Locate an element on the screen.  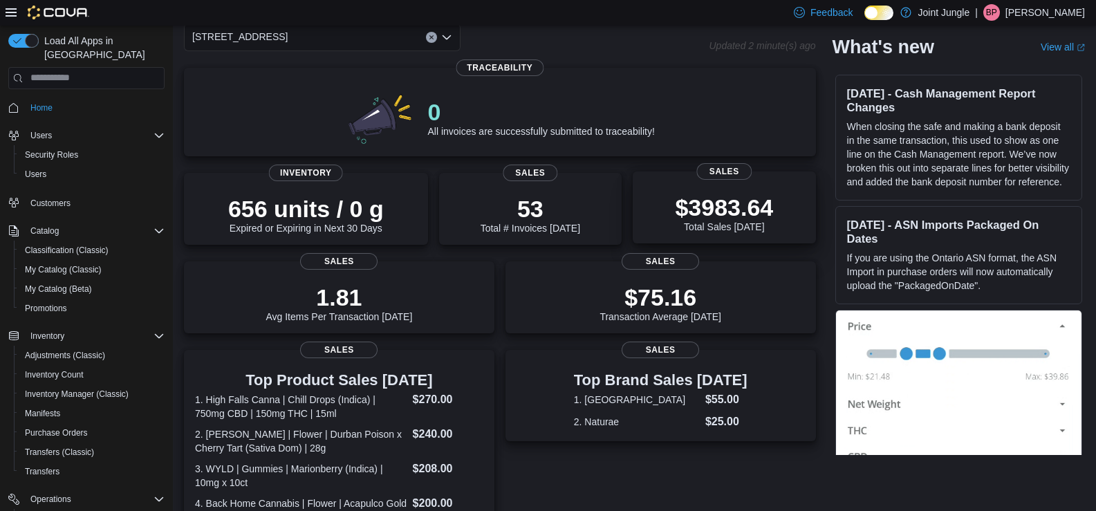
p: 1.81 is located at coordinates (339, 297).